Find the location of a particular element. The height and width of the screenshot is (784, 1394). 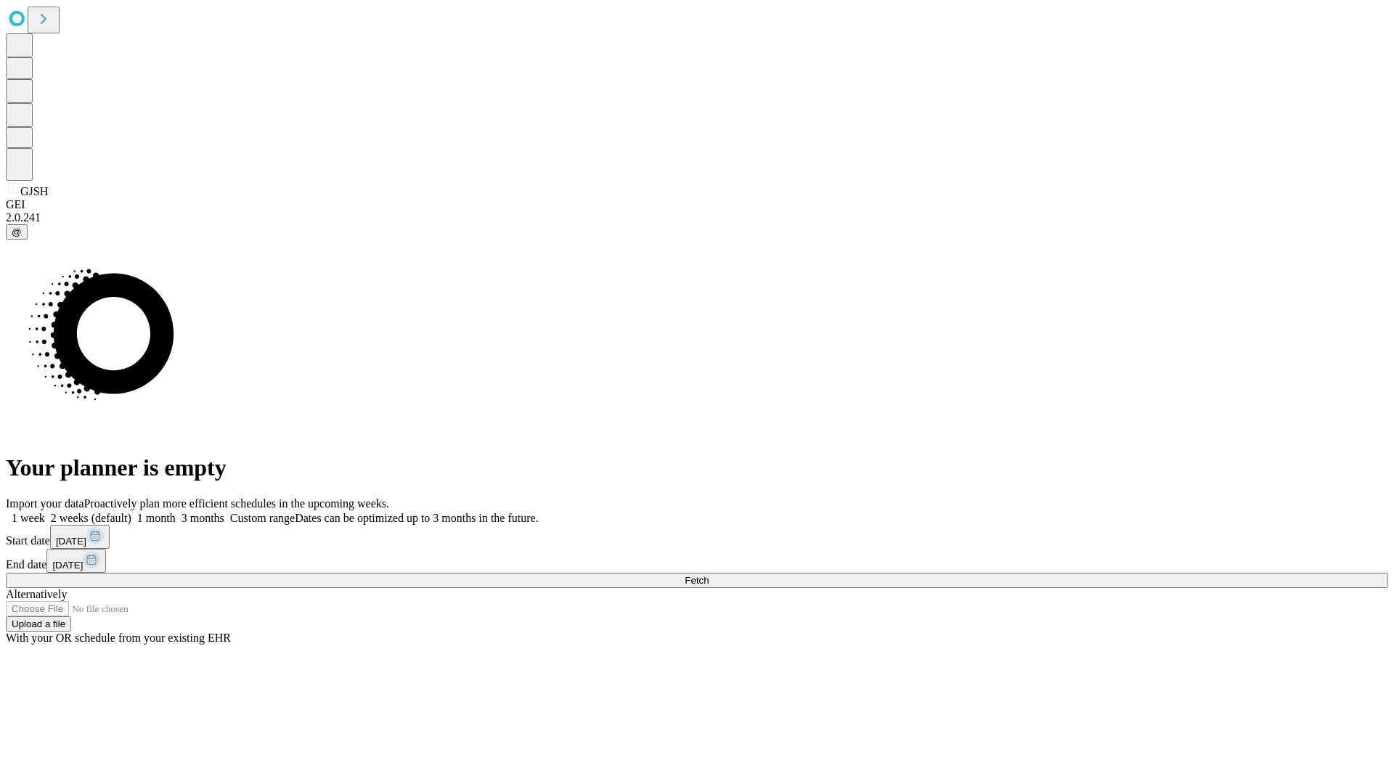

span: Custom range is located at coordinates (262, 518).